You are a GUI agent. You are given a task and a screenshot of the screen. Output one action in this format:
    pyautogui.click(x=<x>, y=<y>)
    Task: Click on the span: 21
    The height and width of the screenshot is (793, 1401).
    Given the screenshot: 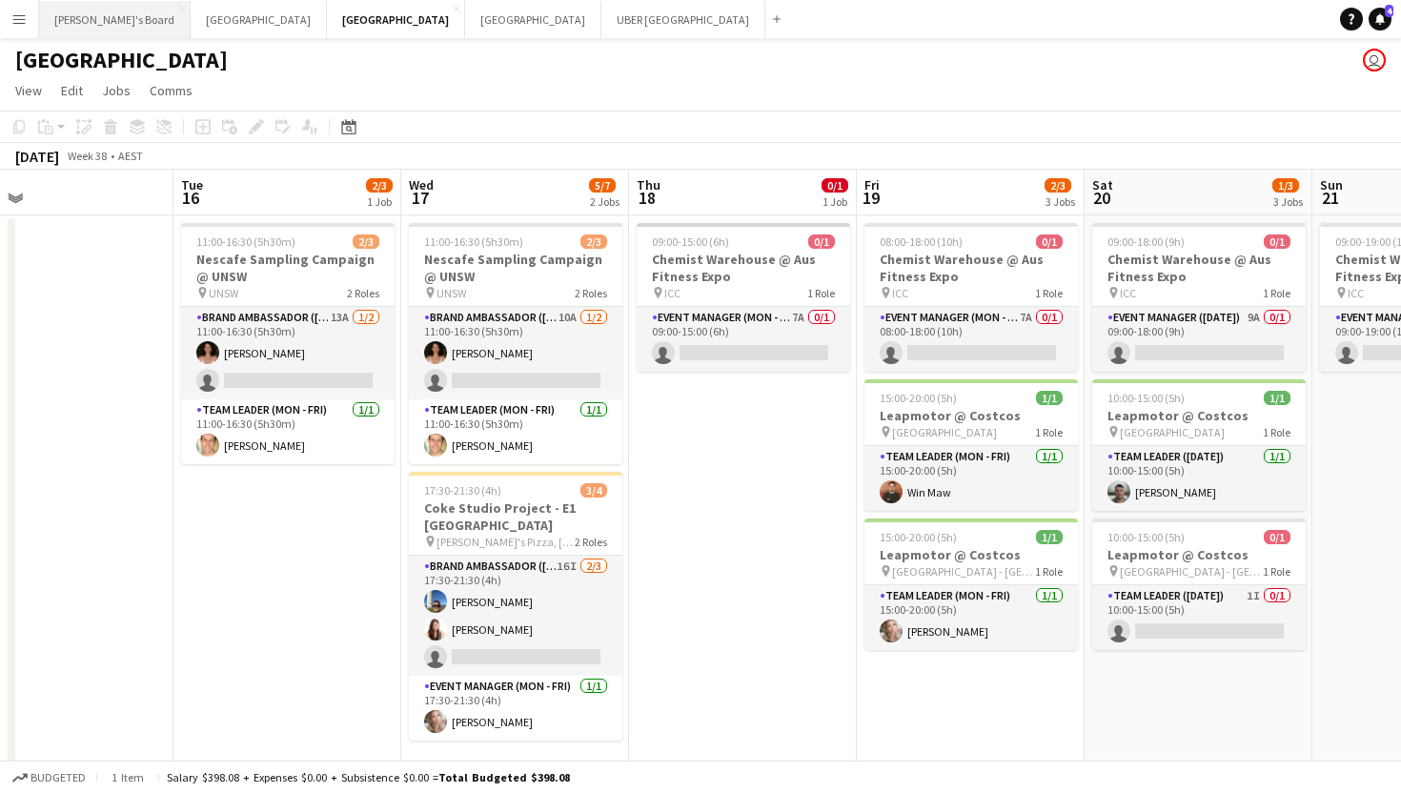 What is the action you would take?
    pyautogui.click(x=1329, y=197)
    